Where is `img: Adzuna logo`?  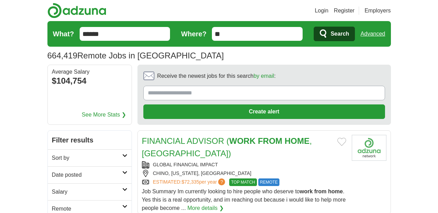
img: Adzuna logo is located at coordinates (77, 10).